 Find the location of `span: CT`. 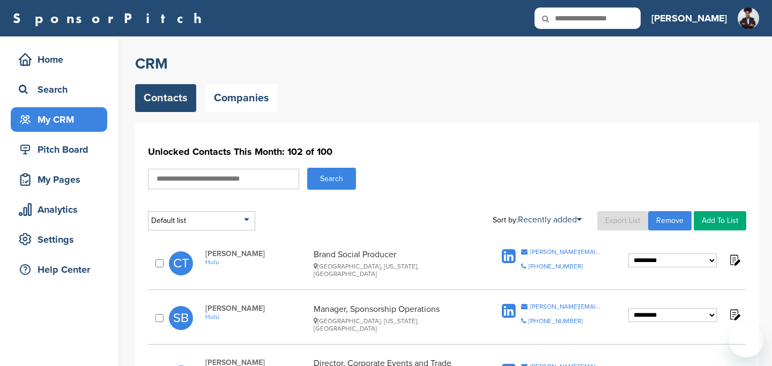

span: CT is located at coordinates (181, 263).